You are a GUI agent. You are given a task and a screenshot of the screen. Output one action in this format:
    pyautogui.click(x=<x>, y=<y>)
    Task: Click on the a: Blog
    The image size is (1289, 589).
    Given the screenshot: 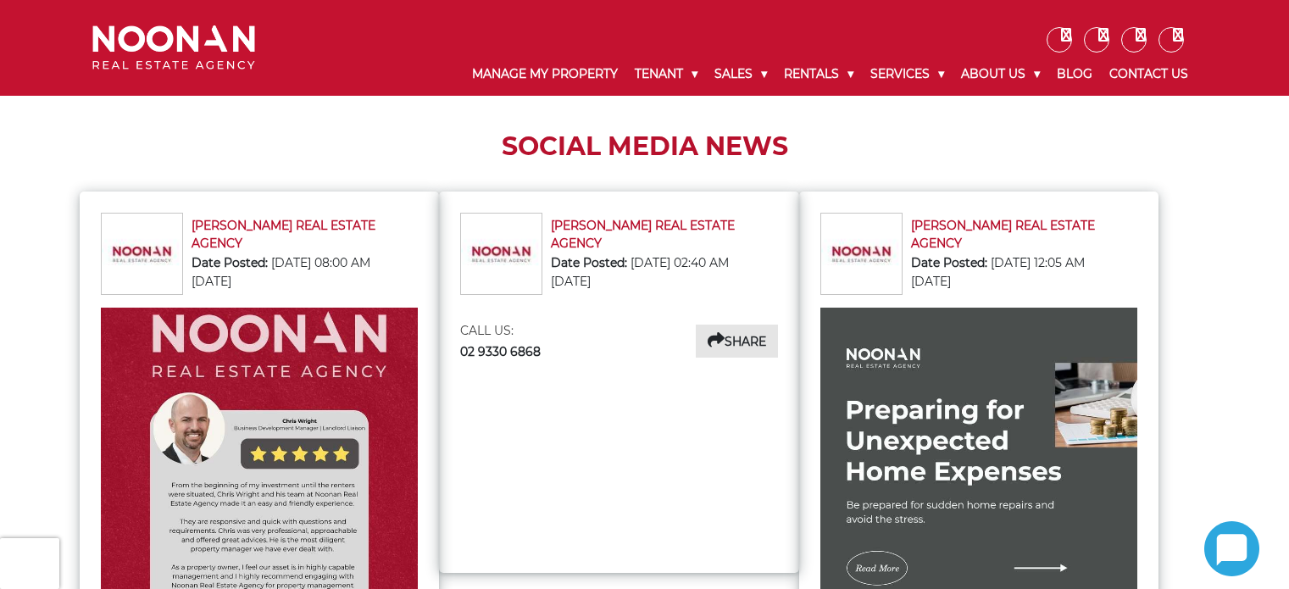 What is the action you would take?
    pyautogui.click(x=1075, y=74)
    